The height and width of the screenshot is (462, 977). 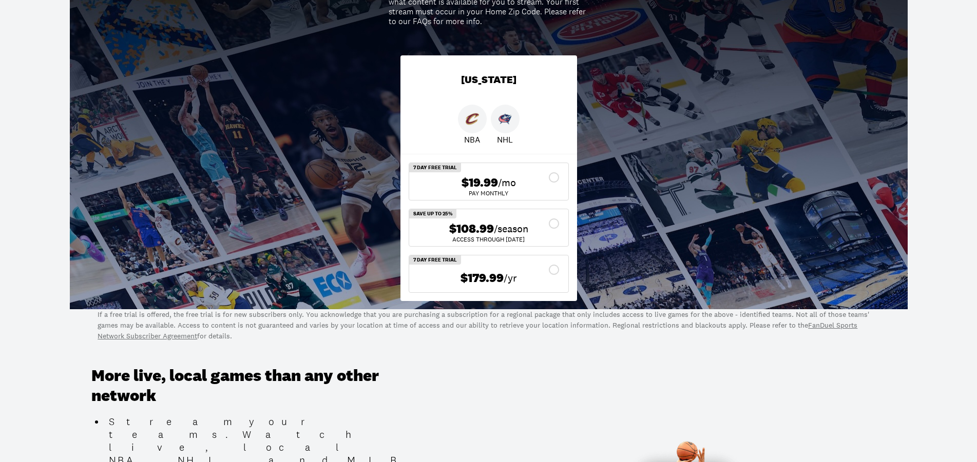 I want to click on img: Blue Jackets, so click(x=505, y=119).